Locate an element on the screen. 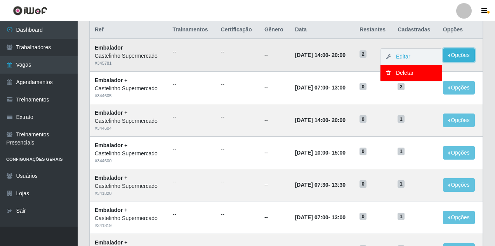 This screenshot has width=495, height=246. th: Ref is located at coordinates (129, 30).